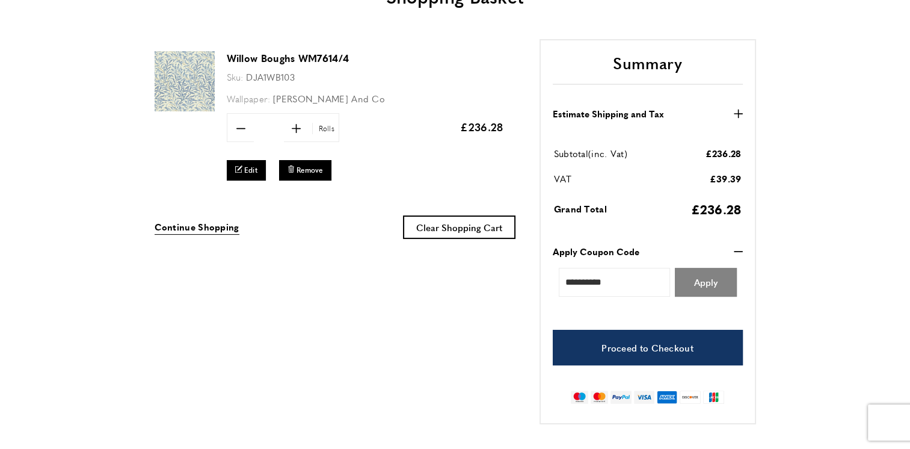 The image size is (910, 449). I want to click on button: Remove Willow Boughs WM7614/4, so click(305, 170).